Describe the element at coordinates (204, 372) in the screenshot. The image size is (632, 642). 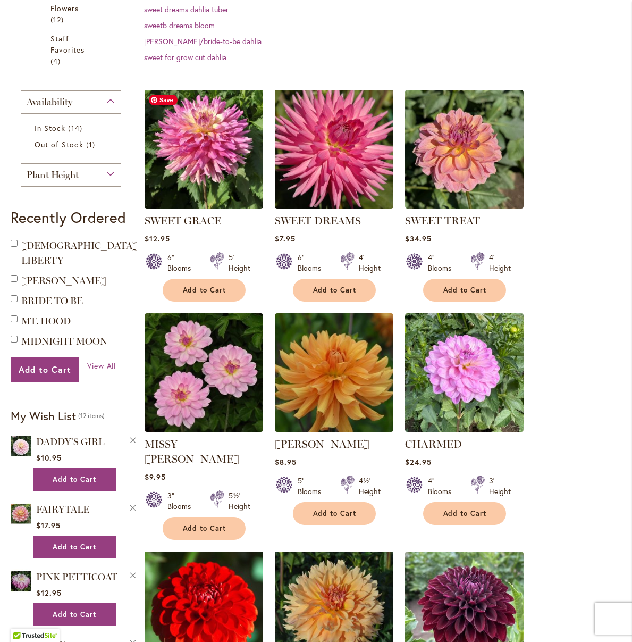
I see `img: MISSY SUE` at that location.